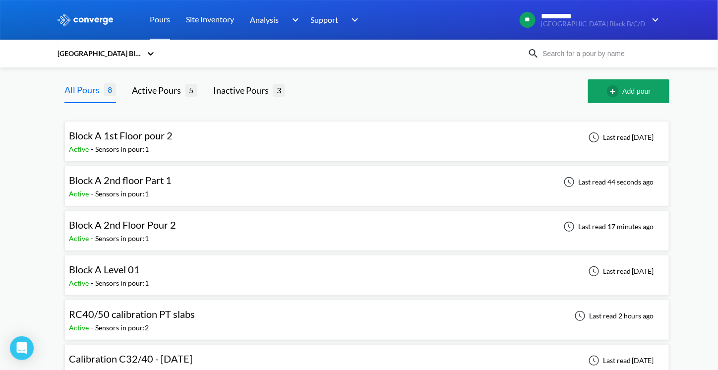 Image resolution: width=718 pixels, height=370 pixels. Describe the element at coordinates (367, 181) in the screenshot. I see `a: Block A 2nd floor Part 1Active-Sensors in pour:1Last read 44 seconds ago` at that location.